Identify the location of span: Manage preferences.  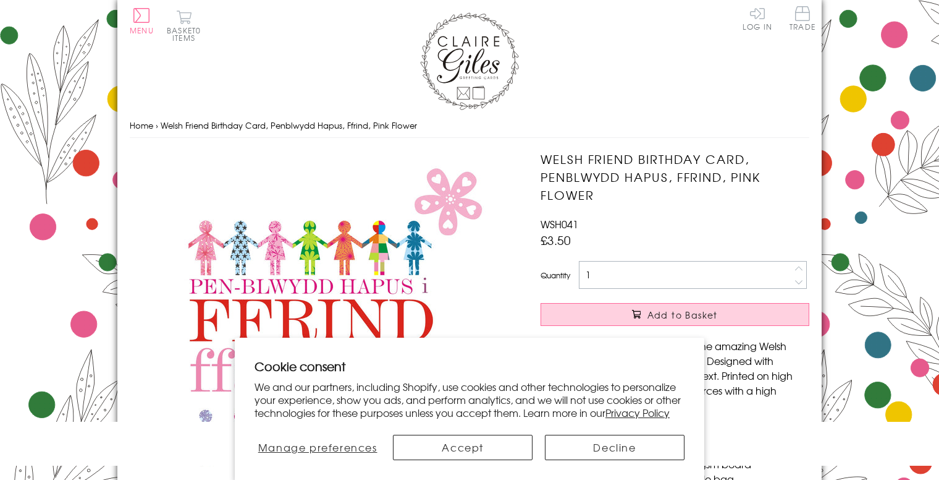
(318, 447).